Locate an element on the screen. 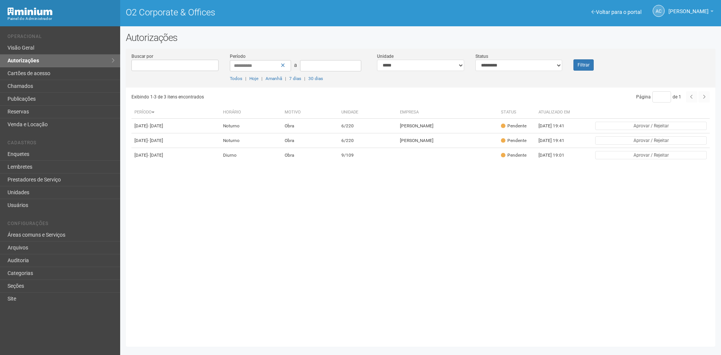  h1: O2 Corporate & Offices is located at coordinates (270, 12).